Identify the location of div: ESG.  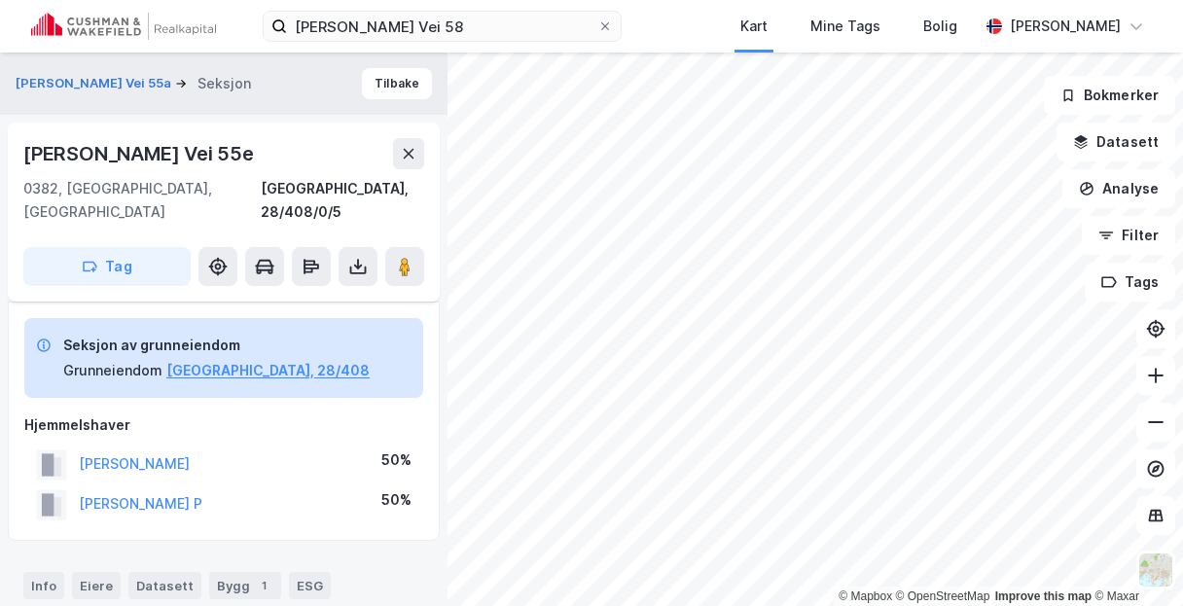
(309, 585).